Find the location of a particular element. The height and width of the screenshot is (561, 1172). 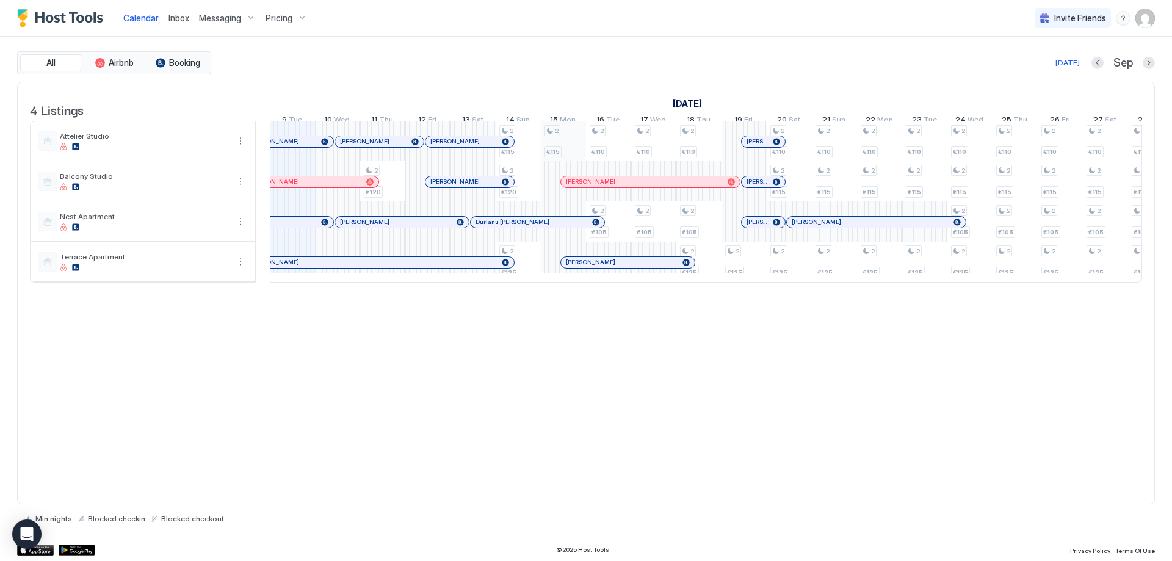

div: App Store is located at coordinates (35, 550).